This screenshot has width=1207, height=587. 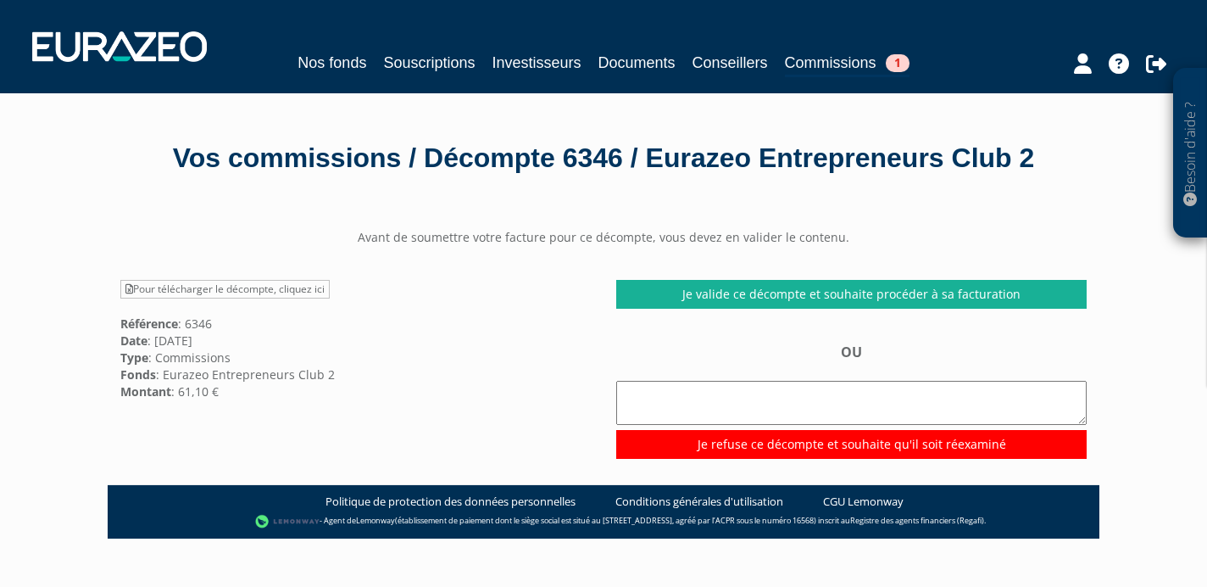 What do you see at coordinates (898, 63) in the screenshot?
I see `span: 1` at bounding box center [898, 63].